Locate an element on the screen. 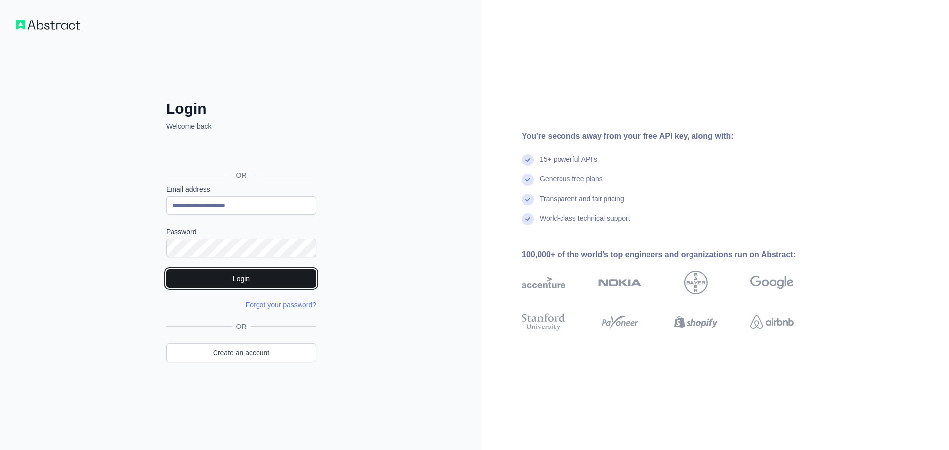 This screenshot has width=949, height=450. a: Forgot your password? is located at coordinates (281, 305).